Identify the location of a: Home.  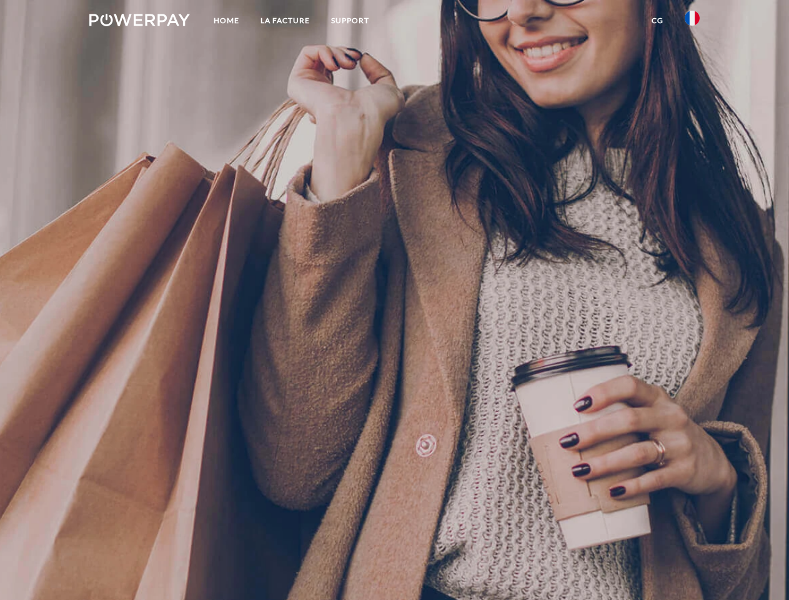
(226, 21).